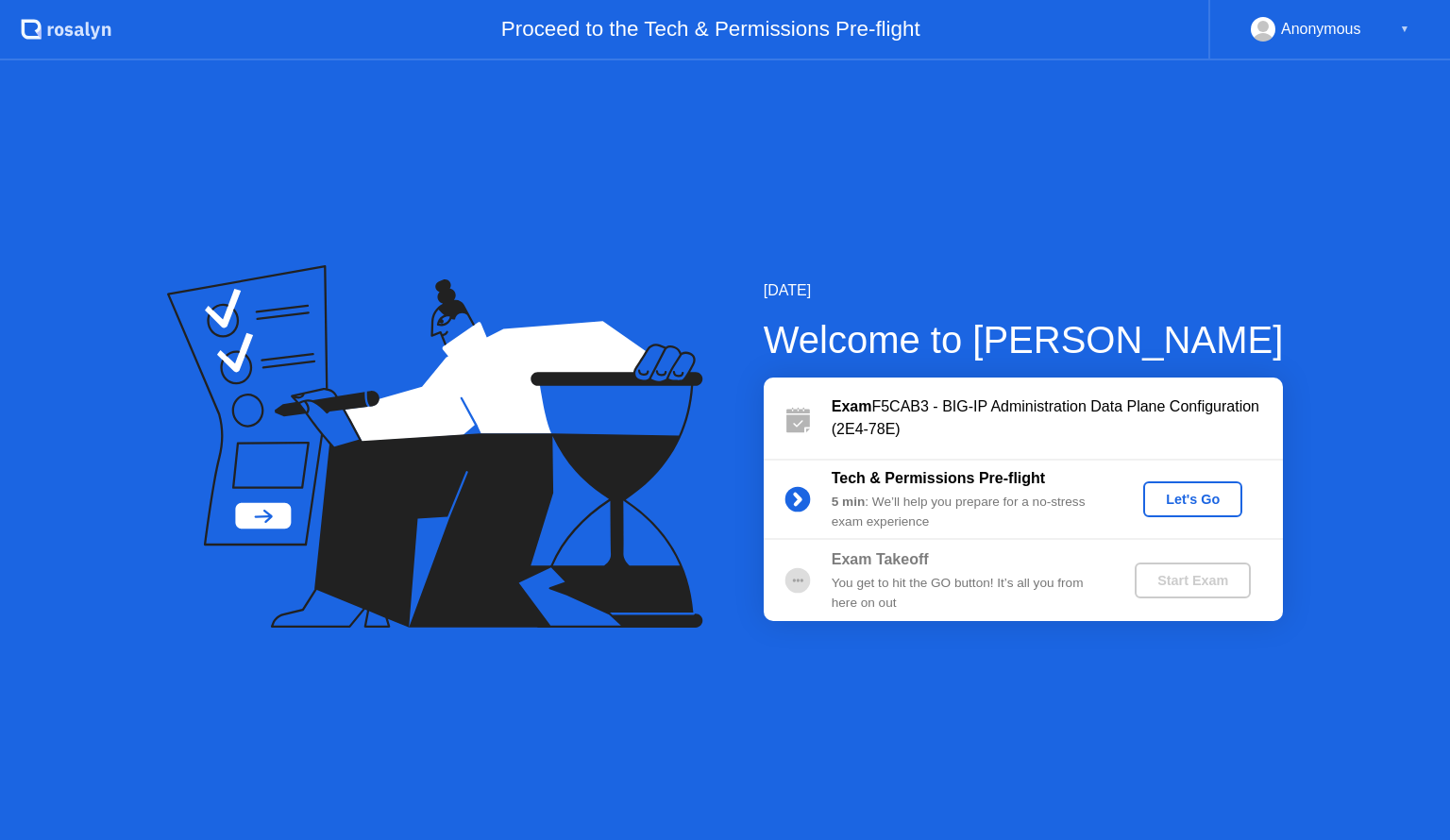 This screenshot has width=1450, height=840. I want to click on div: Let's Go, so click(1192, 499).